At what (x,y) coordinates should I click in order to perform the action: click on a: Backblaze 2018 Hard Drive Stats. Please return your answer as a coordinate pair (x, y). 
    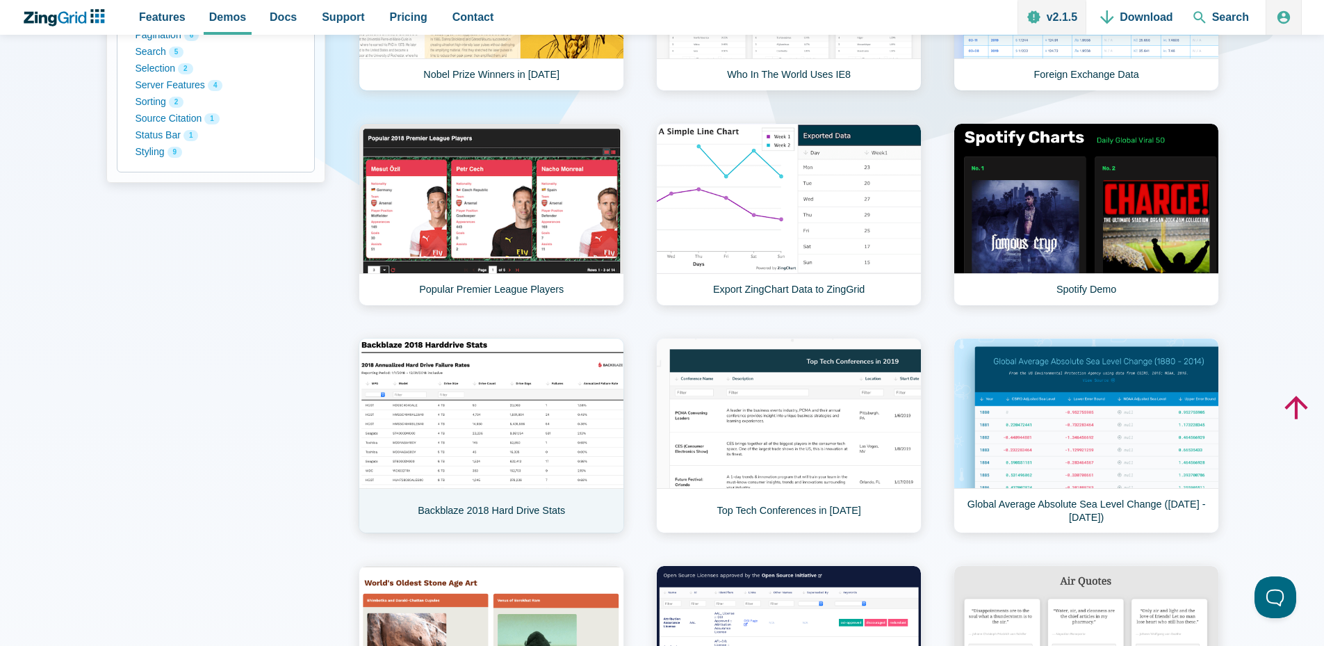
    Looking at the image, I should click on (491, 435).